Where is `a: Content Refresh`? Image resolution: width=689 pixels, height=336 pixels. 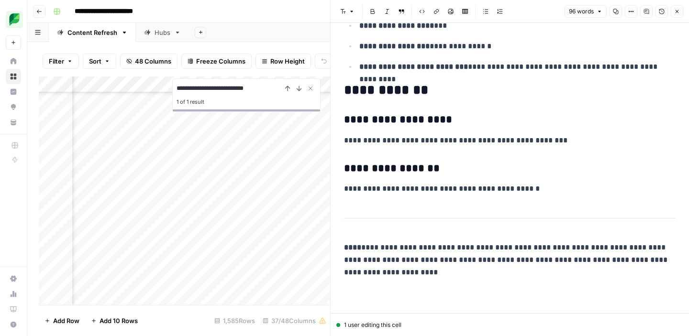
a: Content Refresh is located at coordinates (92, 33).